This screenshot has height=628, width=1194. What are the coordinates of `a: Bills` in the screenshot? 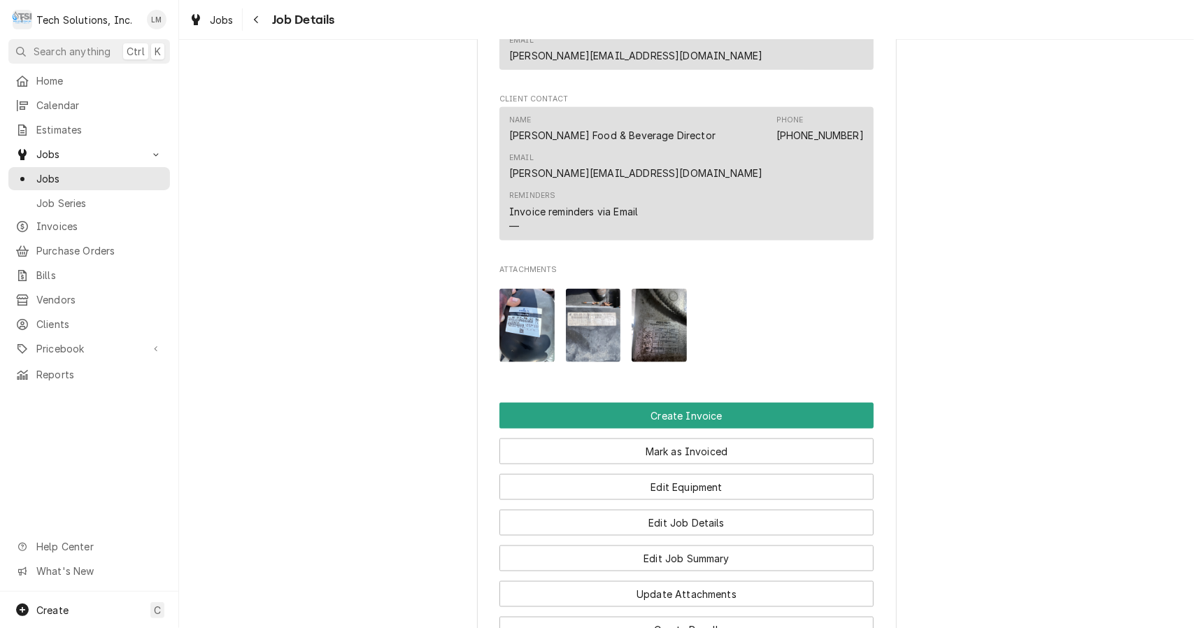 It's located at (89, 275).